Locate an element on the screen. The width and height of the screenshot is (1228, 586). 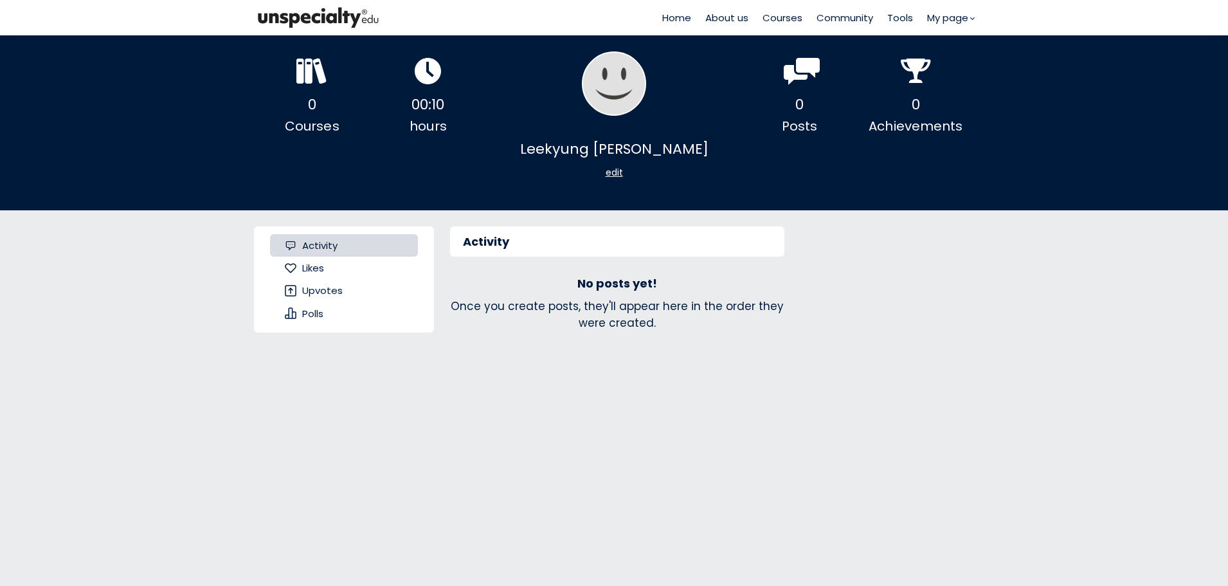
a: My page is located at coordinates (950, 17).